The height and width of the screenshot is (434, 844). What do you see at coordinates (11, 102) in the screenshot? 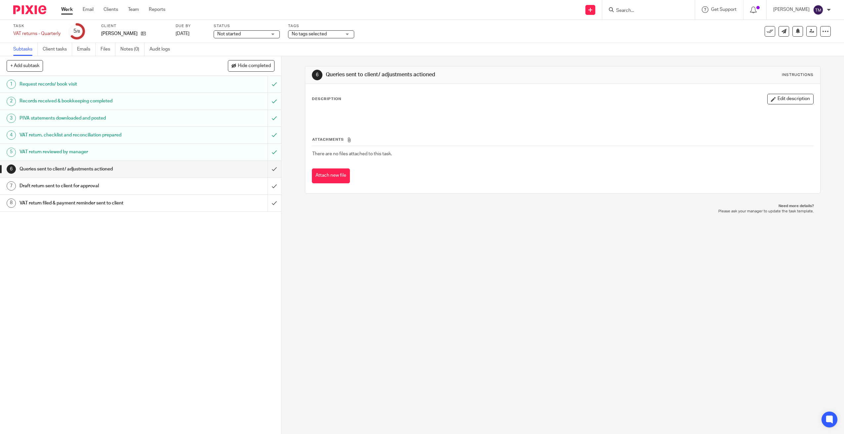
I see `div: 2` at bounding box center [11, 102].